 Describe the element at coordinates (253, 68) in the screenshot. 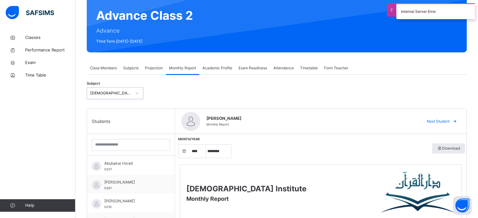

I see `span: Exam Readiness` at that location.